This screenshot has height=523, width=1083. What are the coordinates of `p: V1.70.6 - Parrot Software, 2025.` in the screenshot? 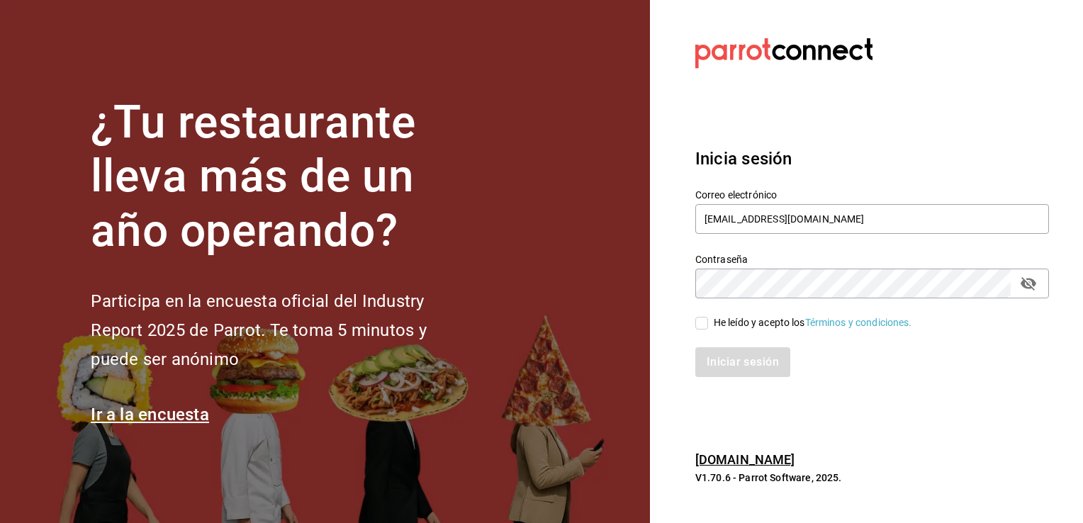 It's located at (872, 478).